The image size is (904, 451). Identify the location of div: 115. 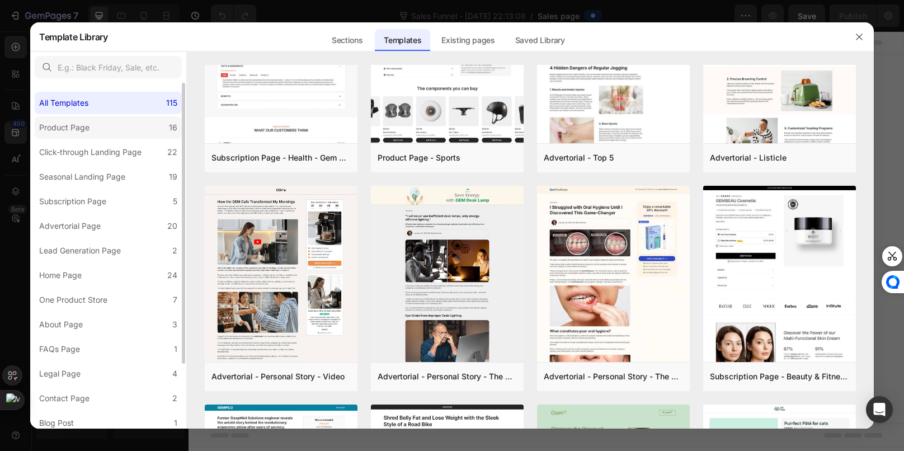
(172, 103).